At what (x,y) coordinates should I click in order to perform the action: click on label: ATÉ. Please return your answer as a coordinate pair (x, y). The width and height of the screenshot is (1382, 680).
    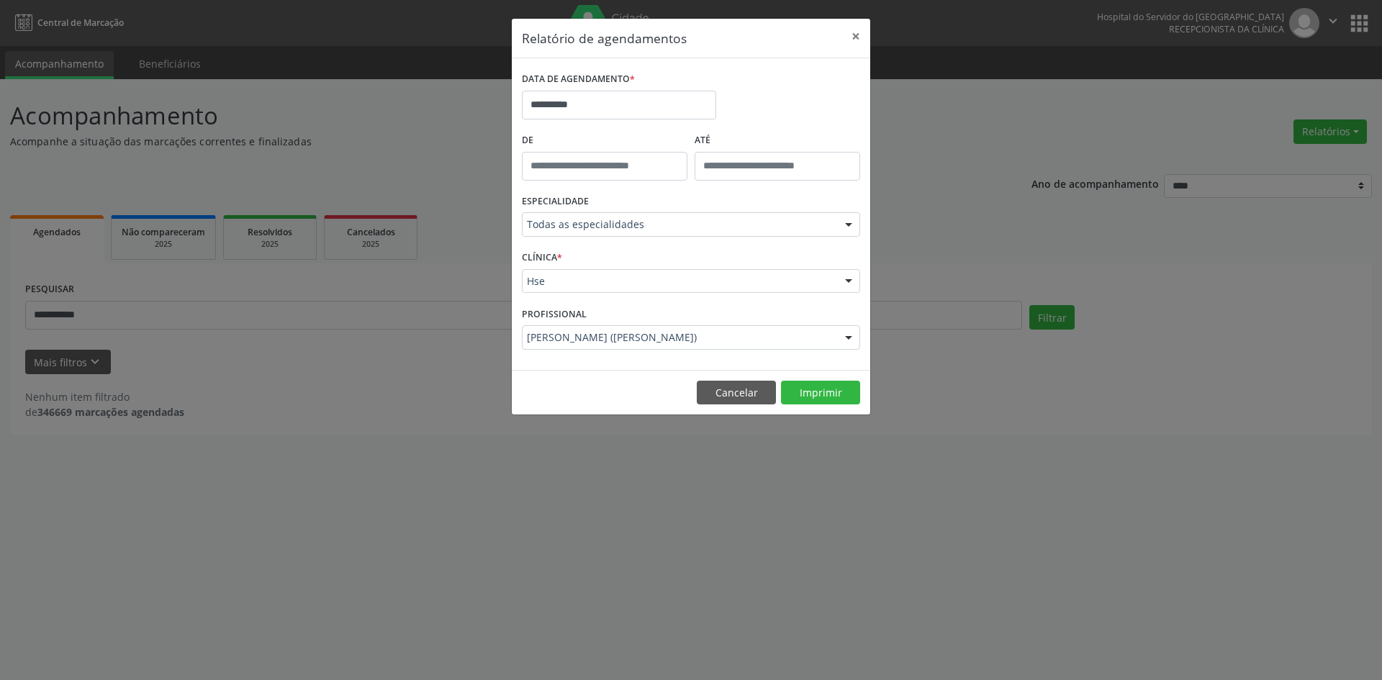
    Looking at the image, I should click on (777, 140).